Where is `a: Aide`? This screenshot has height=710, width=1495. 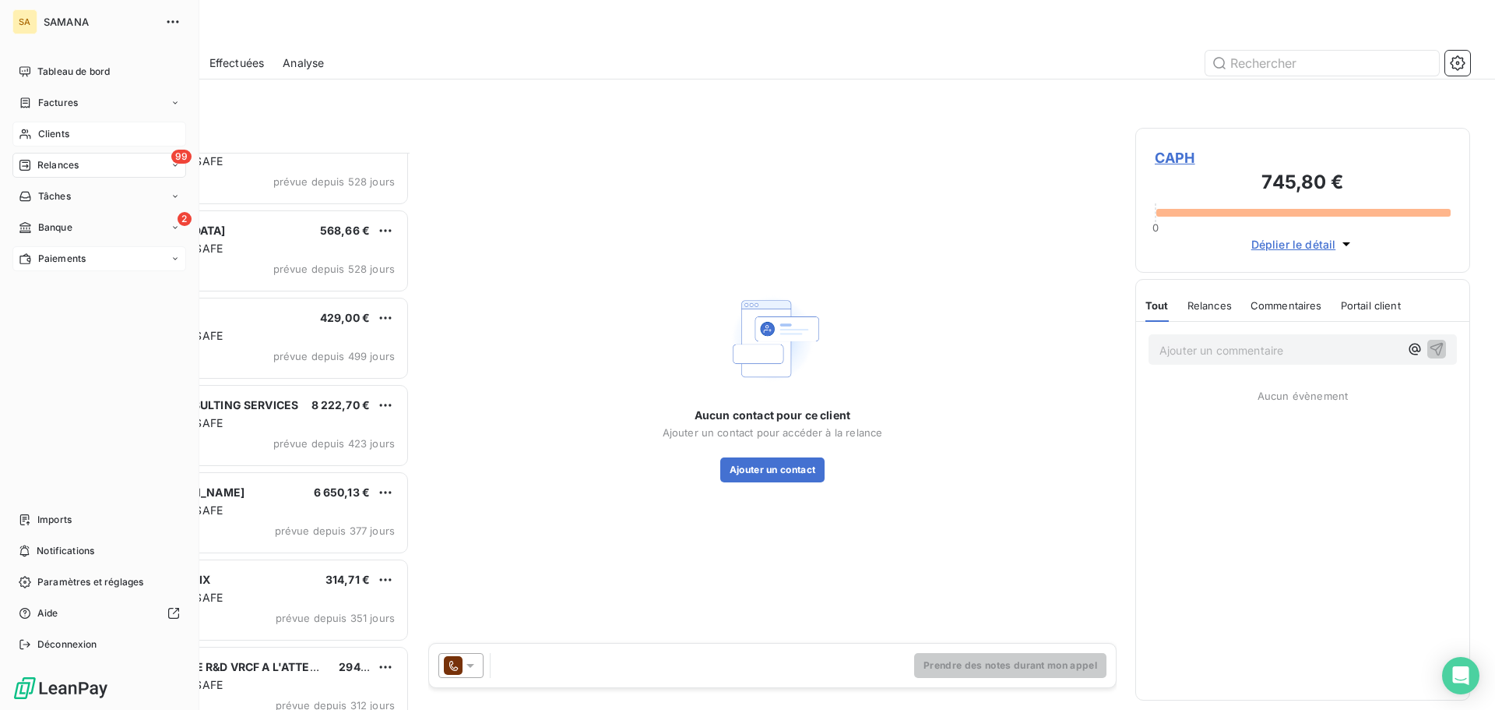
a: Aide is located at coordinates (99, 613).